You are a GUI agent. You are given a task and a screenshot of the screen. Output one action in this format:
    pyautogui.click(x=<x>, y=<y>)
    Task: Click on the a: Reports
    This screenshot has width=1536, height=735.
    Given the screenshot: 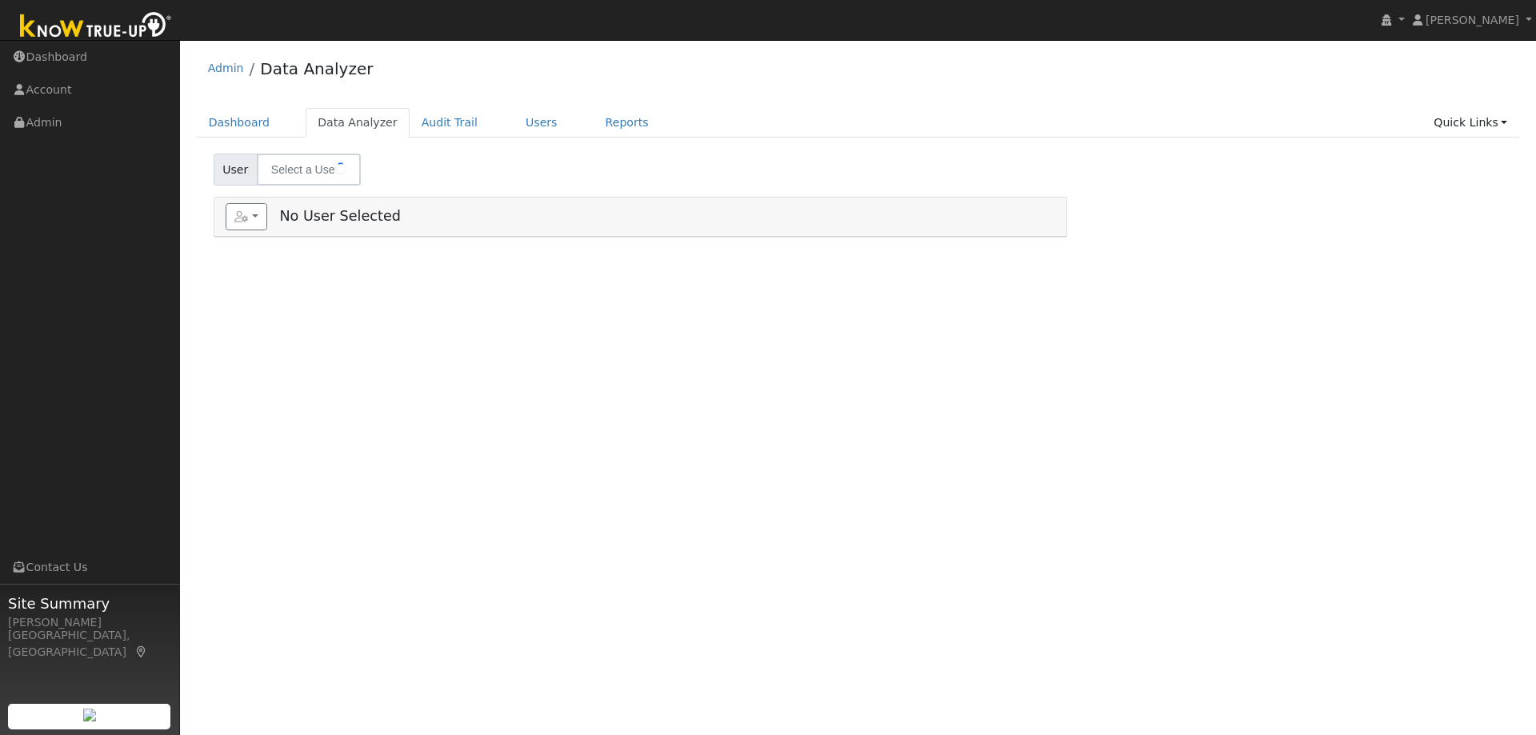 What is the action you would take?
    pyautogui.click(x=627, y=122)
    